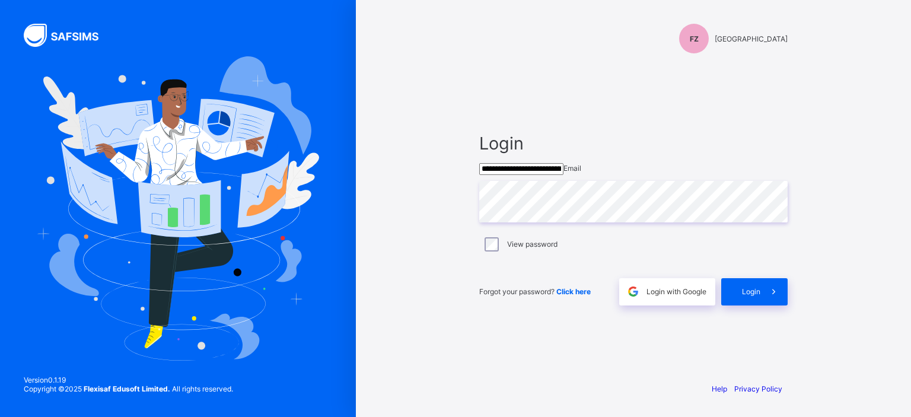  Describe the element at coordinates (178, 208) in the screenshot. I see `img: Hero Image` at that location.